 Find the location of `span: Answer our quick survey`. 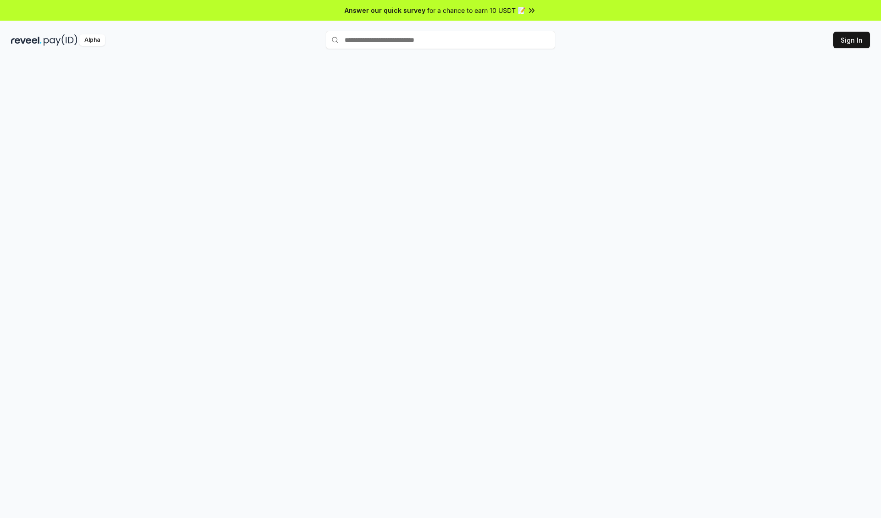

span: Answer our quick survey is located at coordinates (385, 10).